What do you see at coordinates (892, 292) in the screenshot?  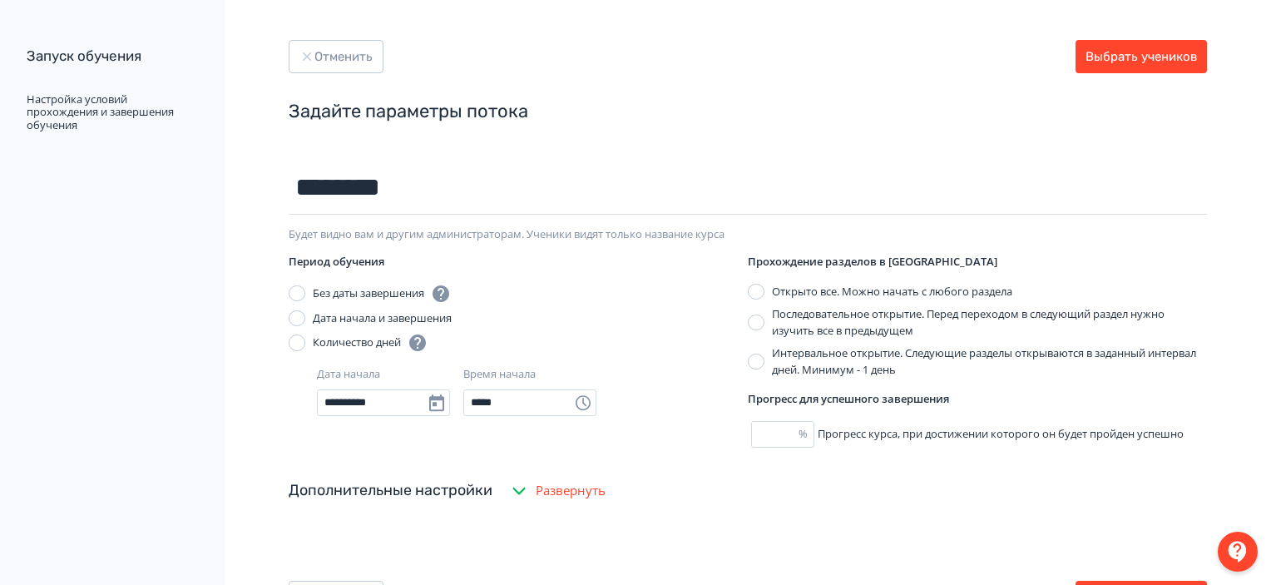 I see `div: Открыто все. Можно начать с любого раздела` at bounding box center [892, 292].